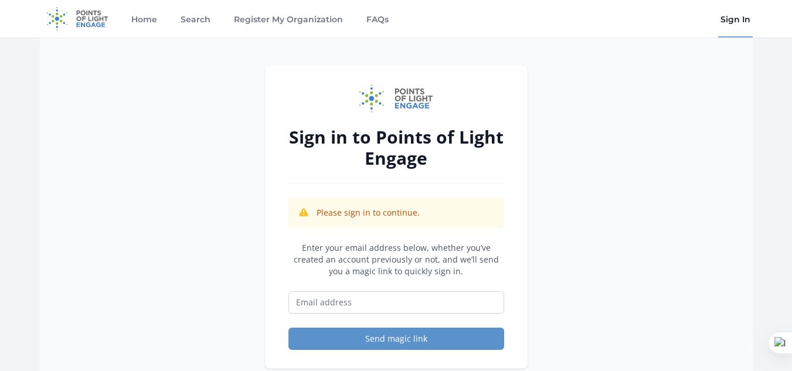 This screenshot has height=371, width=792. Describe the element at coordinates (368, 213) in the screenshot. I see `p: Please sign in to continue.` at that location.